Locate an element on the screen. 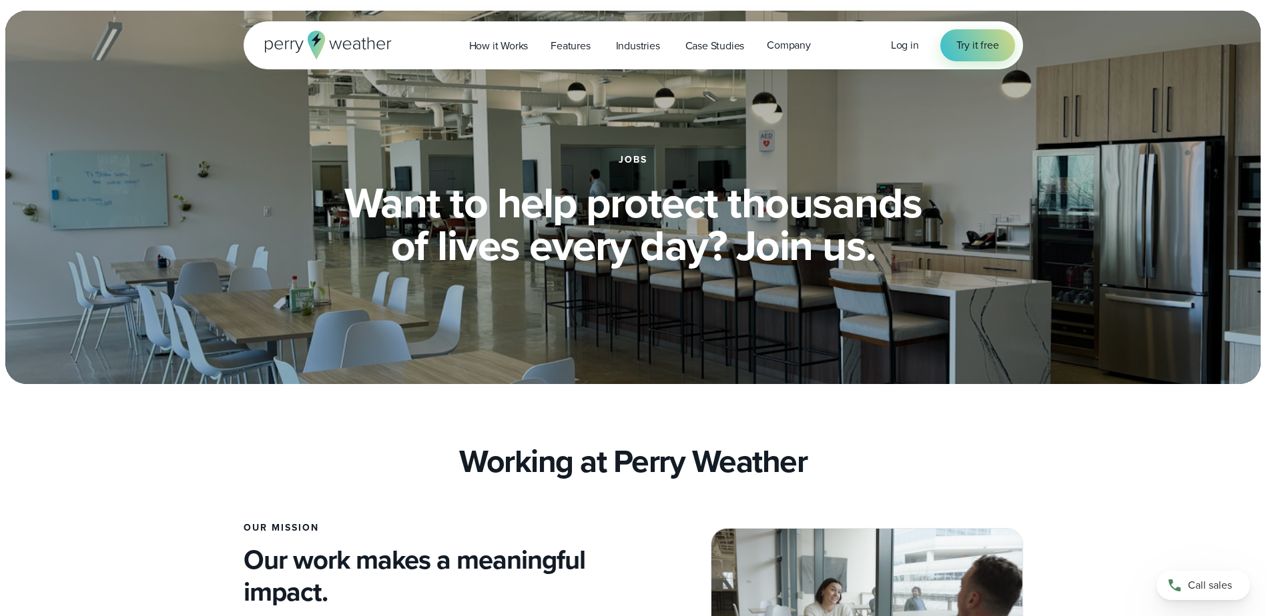 The height and width of the screenshot is (616, 1266). h2: Working at Perry Weather is located at coordinates (632, 462).